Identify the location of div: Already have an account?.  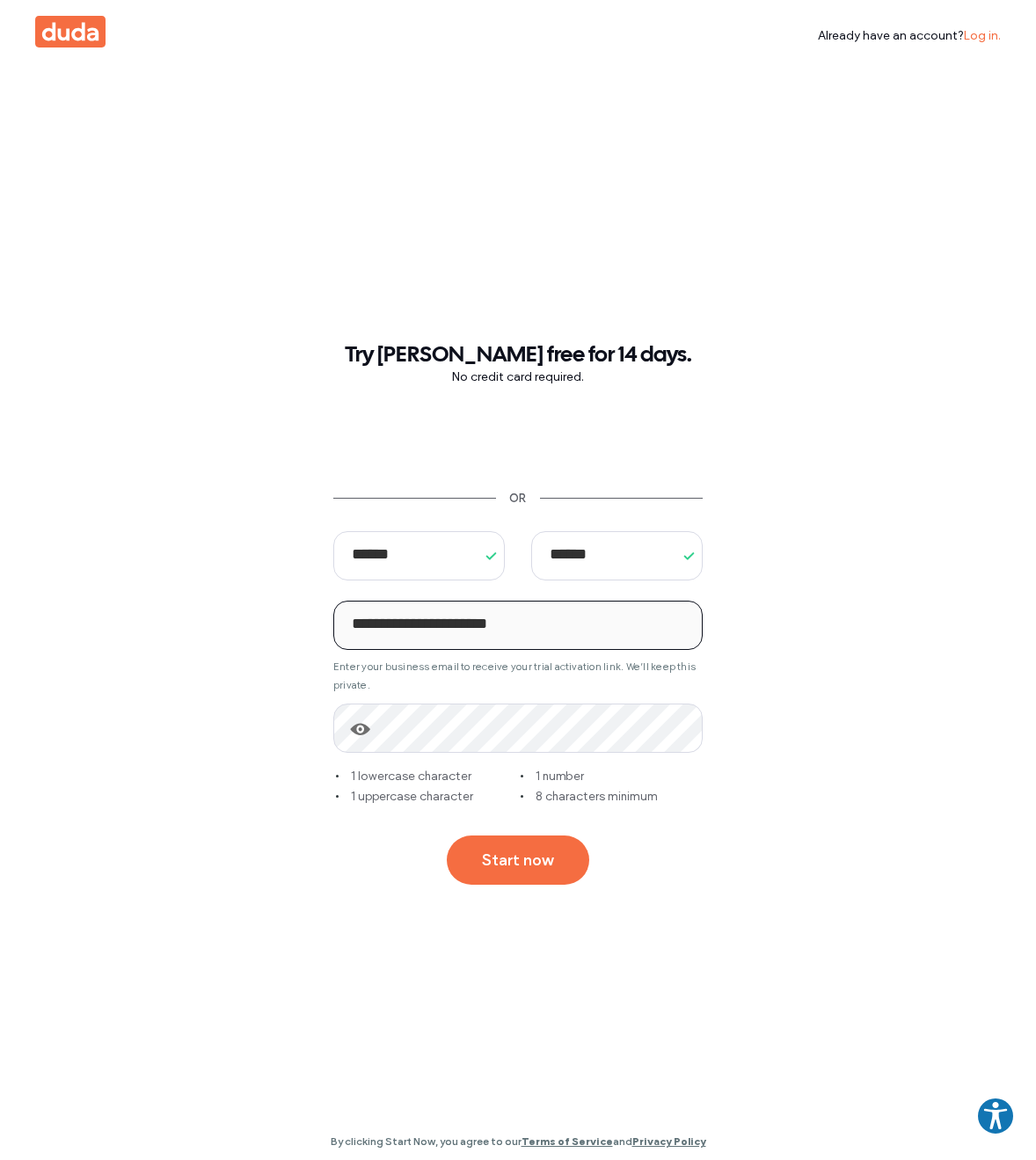
(909, 37).